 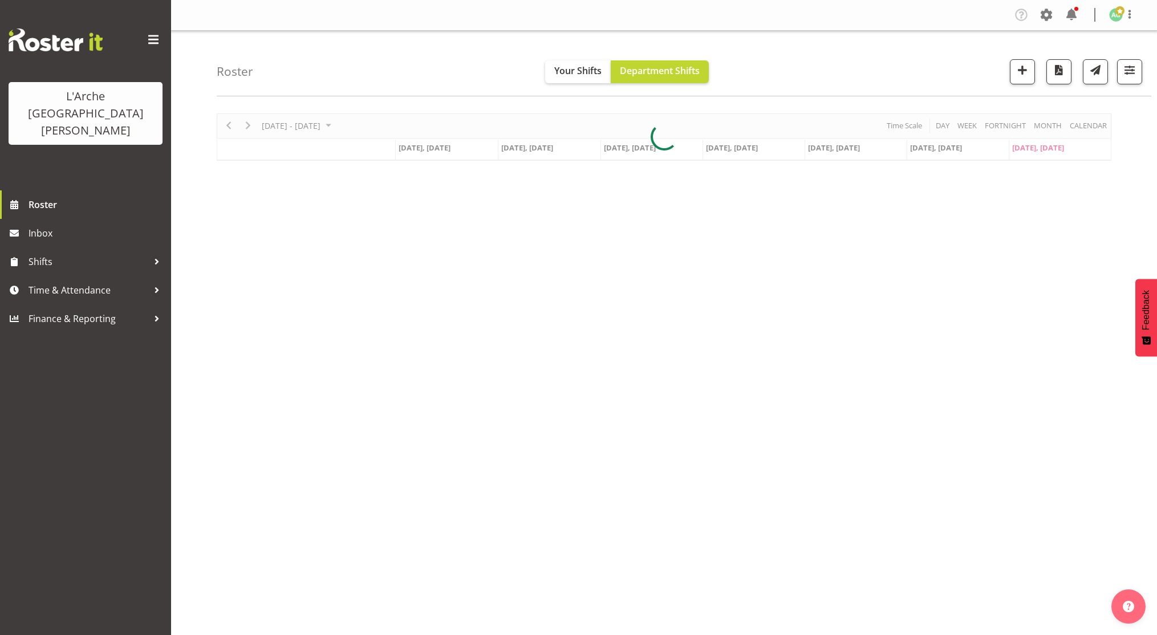 What do you see at coordinates (578, 71) in the screenshot?
I see `span: Your Shifts` at bounding box center [578, 71].